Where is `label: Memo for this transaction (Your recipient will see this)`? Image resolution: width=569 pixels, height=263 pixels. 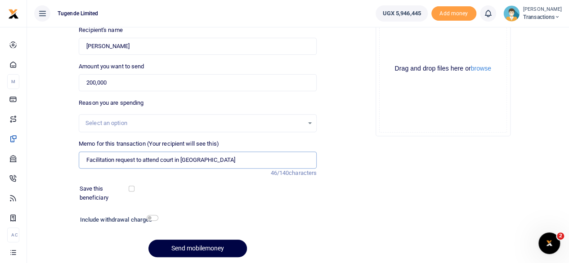 label: Memo for this transaction (Your recipient will see this) is located at coordinates (149, 144).